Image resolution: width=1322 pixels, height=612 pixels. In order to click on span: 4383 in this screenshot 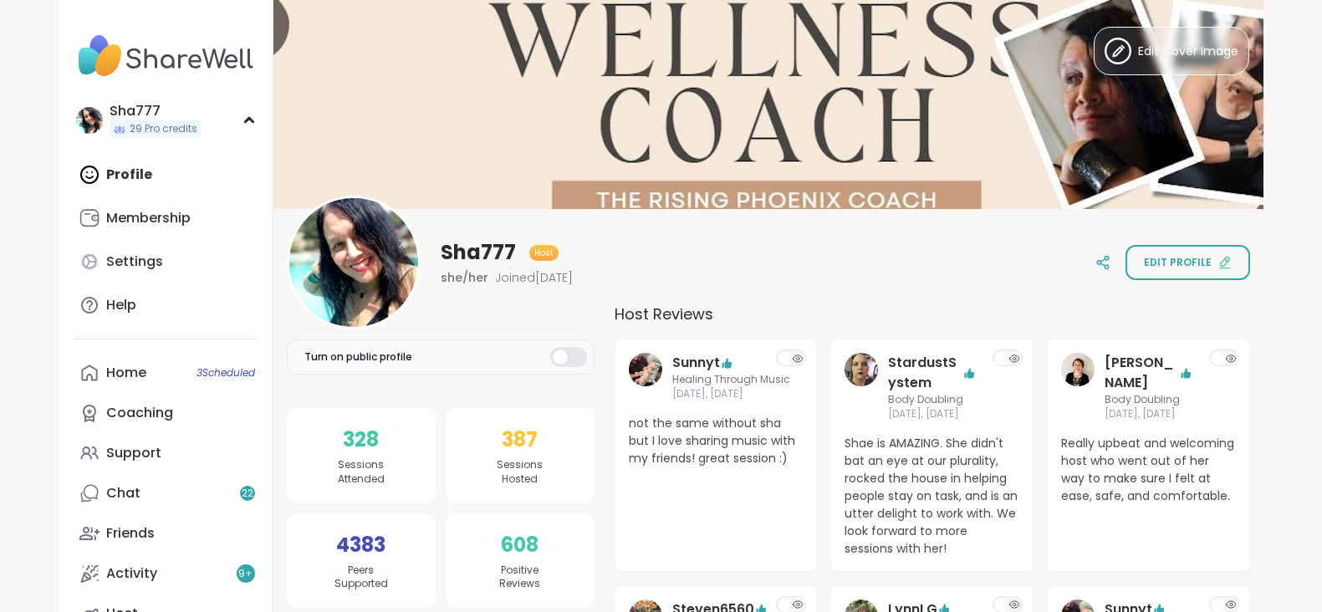, I will do `click(360, 545)`.